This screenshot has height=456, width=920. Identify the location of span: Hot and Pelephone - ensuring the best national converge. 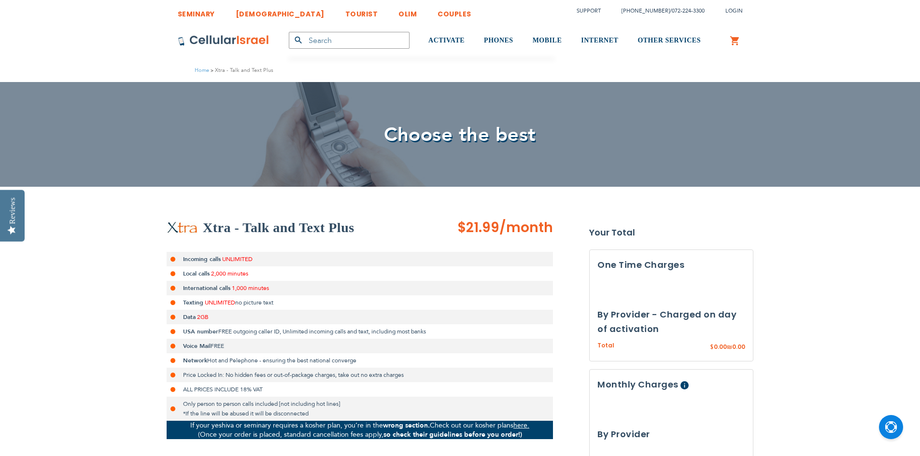
(282, 361).